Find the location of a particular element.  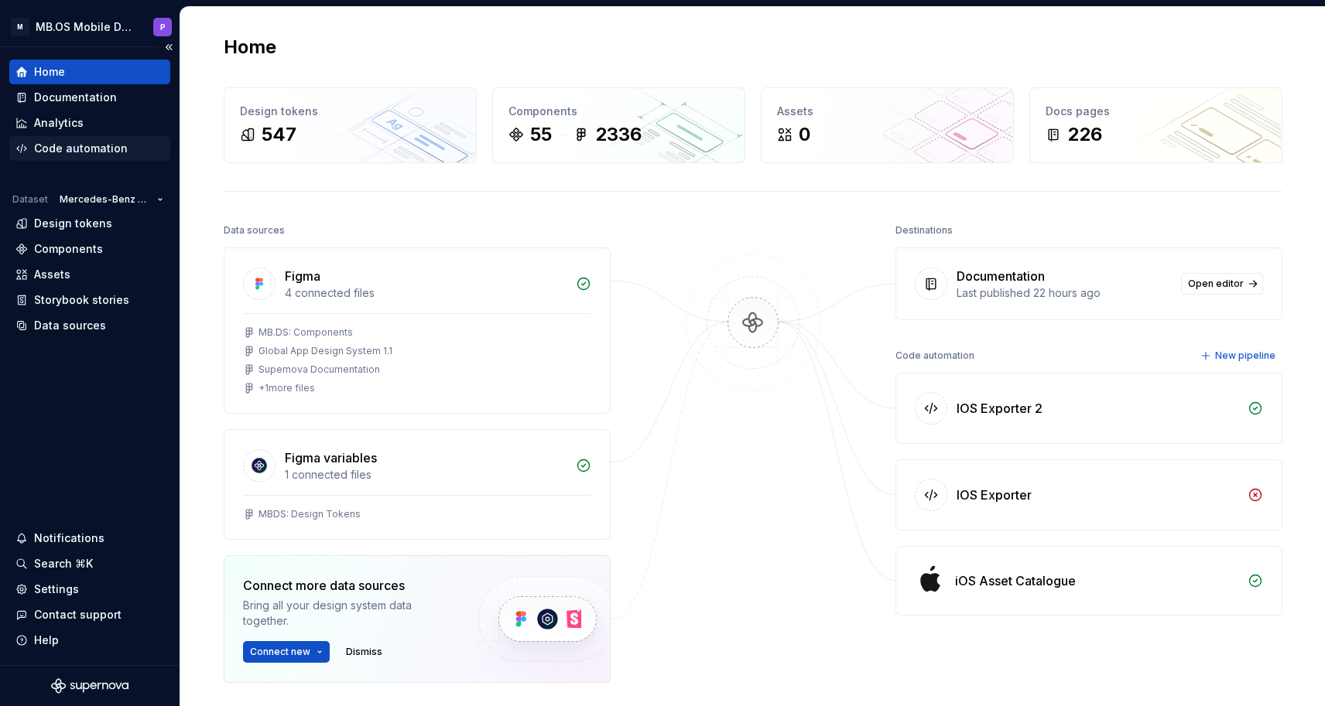

button: Contact support is located at coordinates (90, 615).